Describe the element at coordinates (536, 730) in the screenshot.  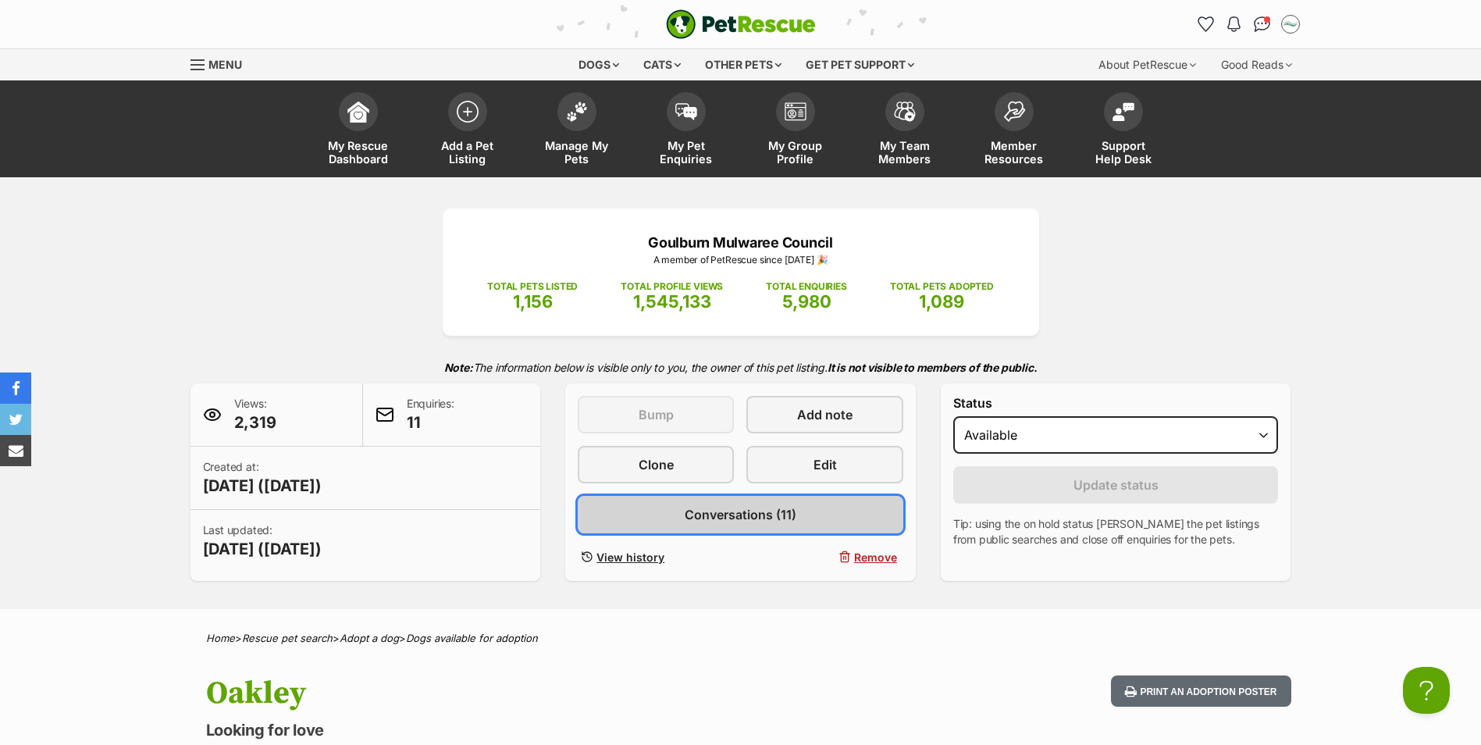
I see `p: Looking for love` at that location.